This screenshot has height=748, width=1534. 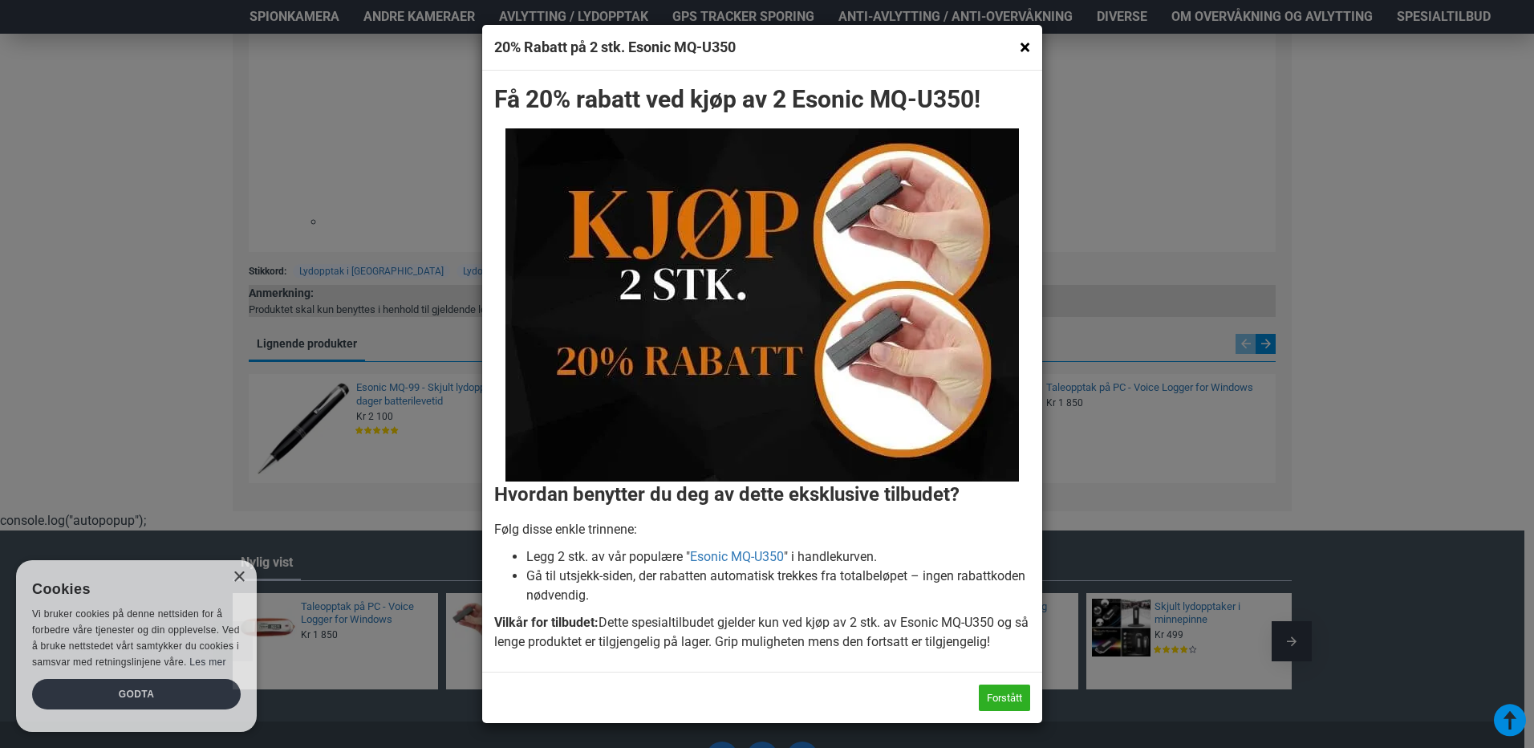 What do you see at coordinates (778, 586) in the screenshot?
I see `li: Gå til utsjekk-siden, der rabatten automatisk trekkes fra totalbeløpet – ingen rabattkoden nødven...` at bounding box center [778, 586].